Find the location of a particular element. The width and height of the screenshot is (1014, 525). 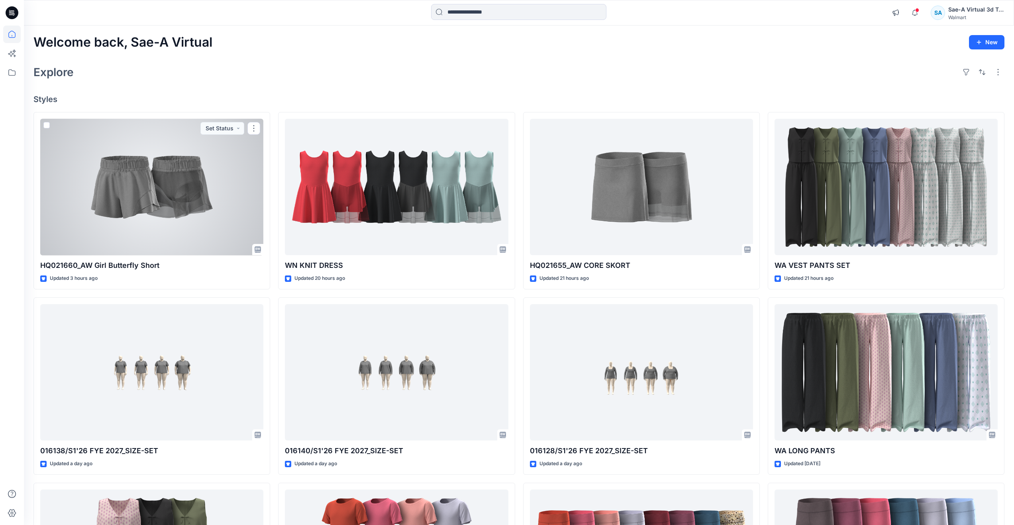

p: WN KNIT DRESS is located at coordinates (396, 265).